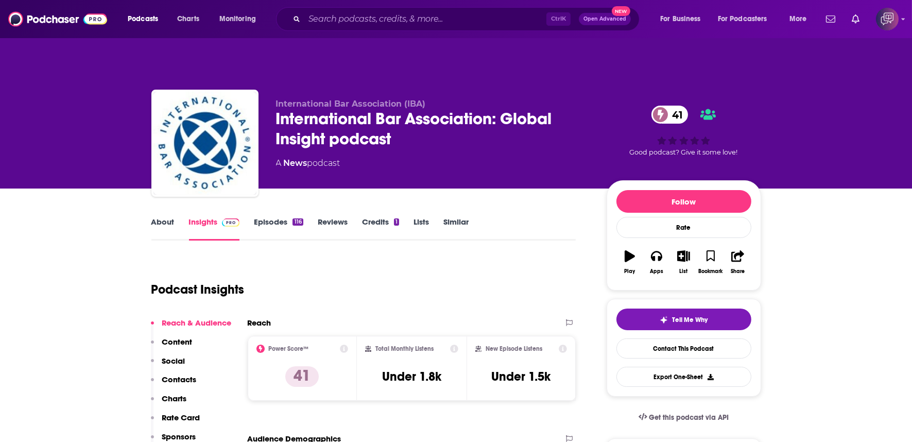 The height and width of the screenshot is (442, 912). I want to click on div: Apps, so click(657, 272).